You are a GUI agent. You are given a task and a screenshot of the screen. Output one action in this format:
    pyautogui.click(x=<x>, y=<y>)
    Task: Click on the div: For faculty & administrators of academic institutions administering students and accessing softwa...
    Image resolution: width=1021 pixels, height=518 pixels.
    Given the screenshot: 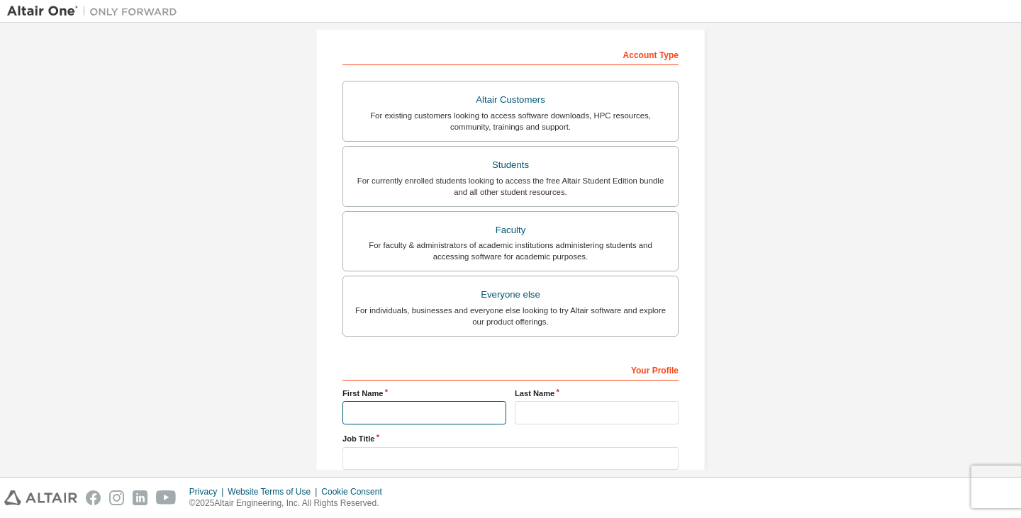 What is the action you would take?
    pyautogui.click(x=511, y=251)
    